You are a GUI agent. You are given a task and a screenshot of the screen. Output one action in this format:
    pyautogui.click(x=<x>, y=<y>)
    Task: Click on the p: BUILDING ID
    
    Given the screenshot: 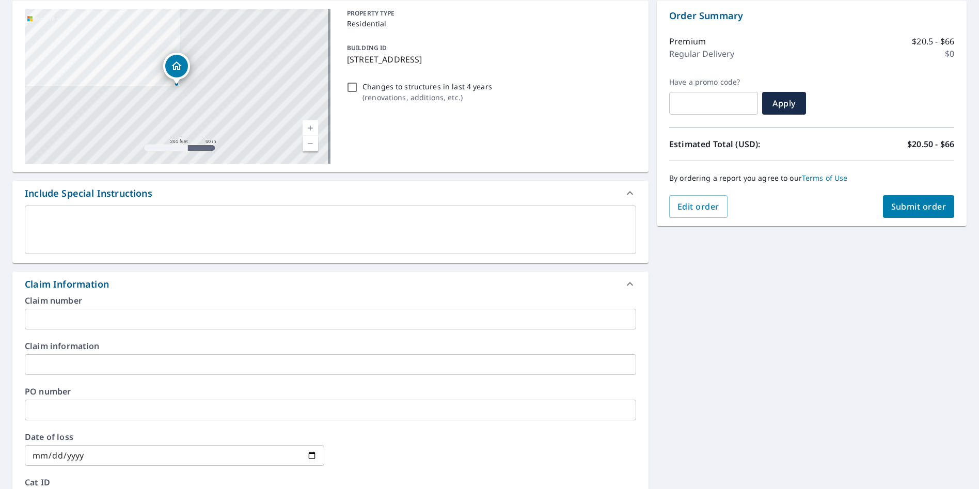 What is the action you would take?
    pyautogui.click(x=367, y=48)
    